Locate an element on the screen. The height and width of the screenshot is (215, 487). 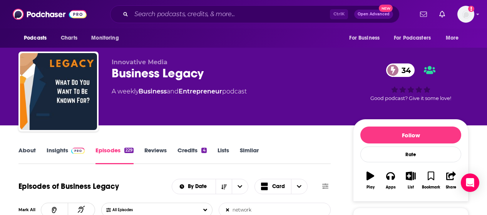
span: For Business is located at coordinates (364, 38).